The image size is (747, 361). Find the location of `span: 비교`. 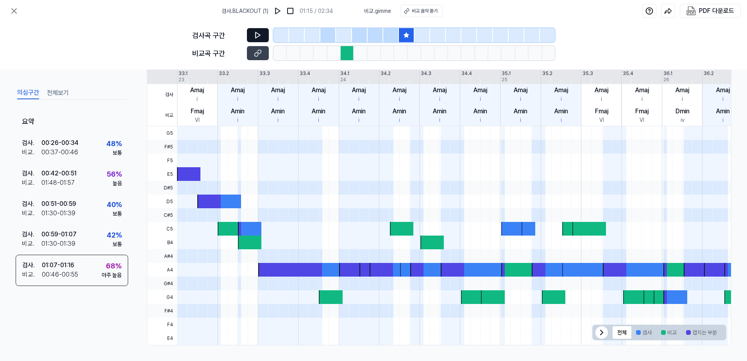

span: 비교 is located at coordinates (162, 116).